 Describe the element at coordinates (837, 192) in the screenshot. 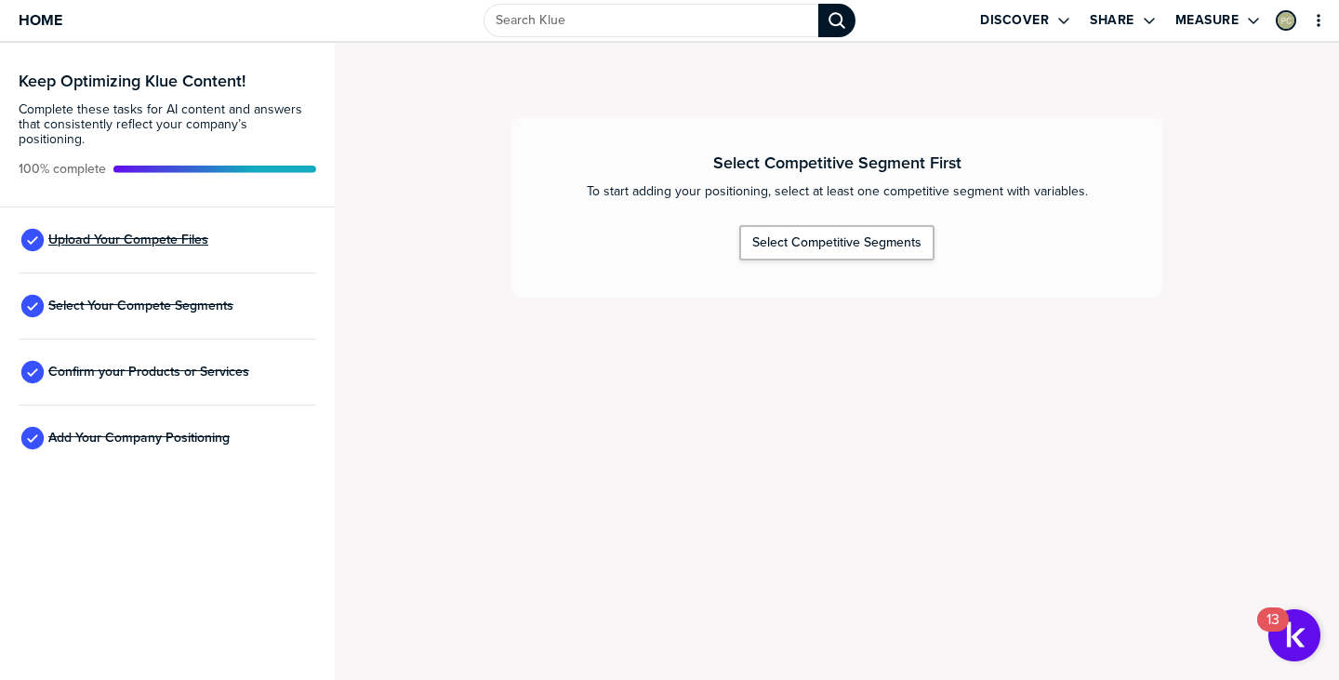

I see `span: To start adding your positioning, select at least one competitive segment with variables.` at that location.